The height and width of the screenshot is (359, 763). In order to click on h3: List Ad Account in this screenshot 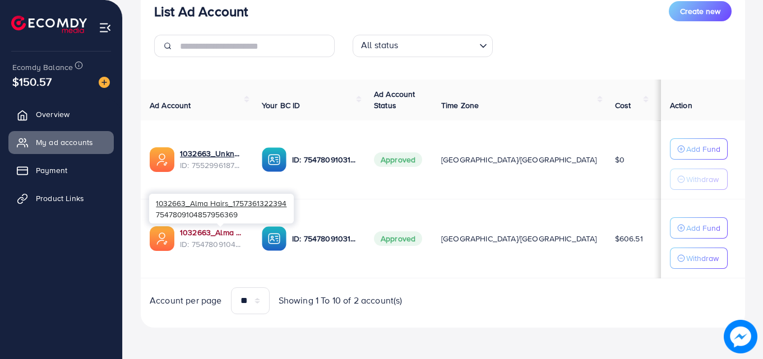, I will do `click(201, 11)`.